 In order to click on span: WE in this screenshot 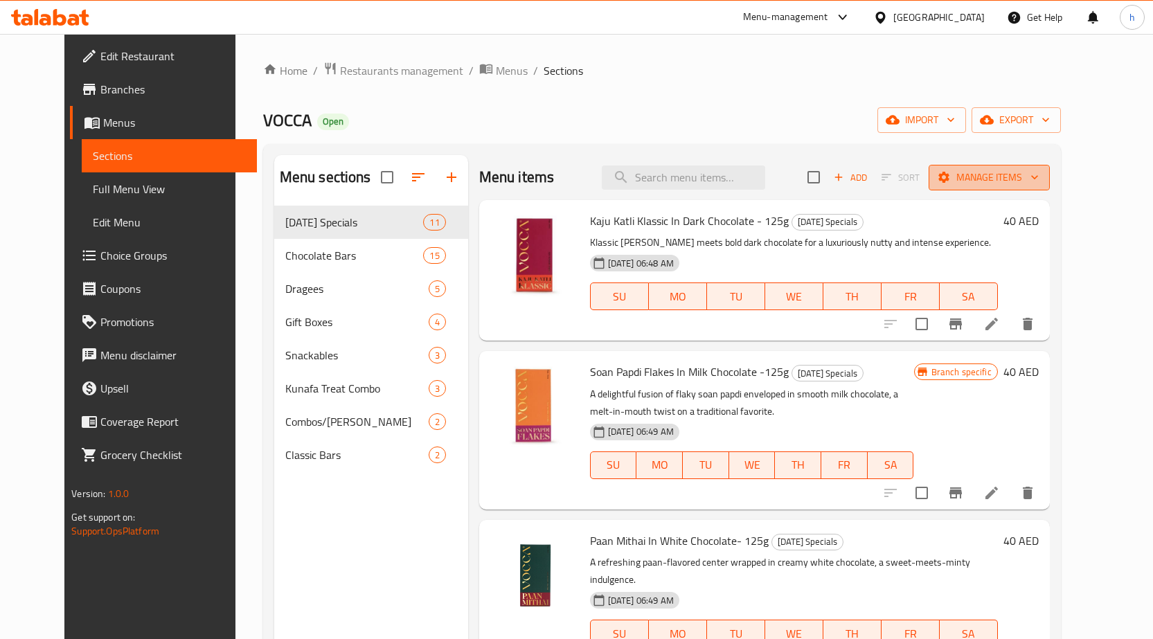, I will do `click(752, 464)`.